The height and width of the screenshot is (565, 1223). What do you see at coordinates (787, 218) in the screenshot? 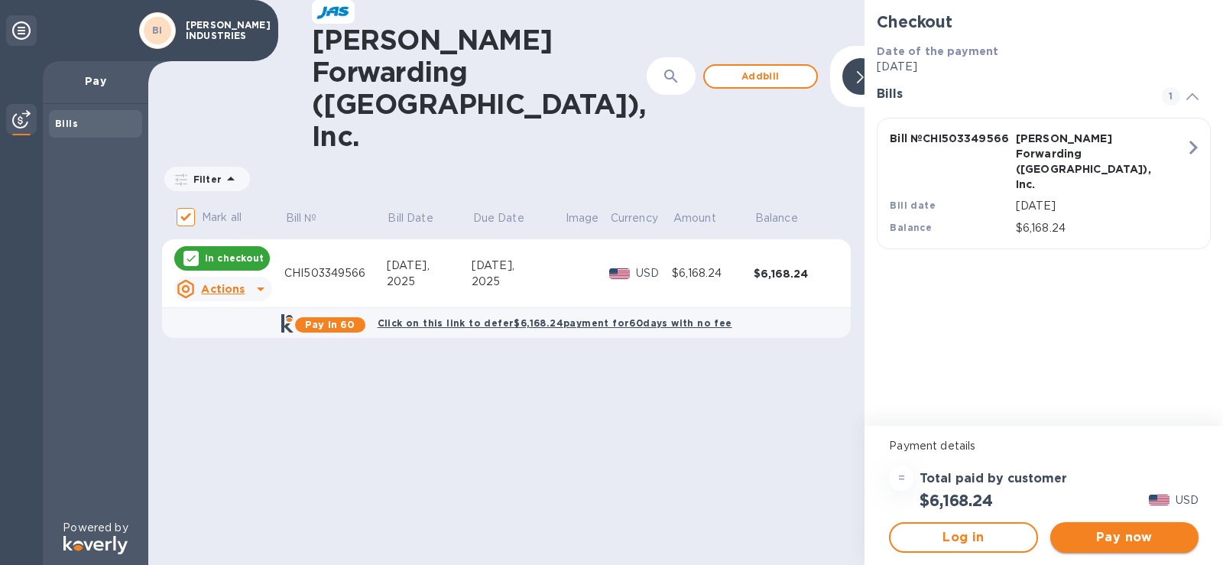
I see `span: Balance` at bounding box center [787, 218].